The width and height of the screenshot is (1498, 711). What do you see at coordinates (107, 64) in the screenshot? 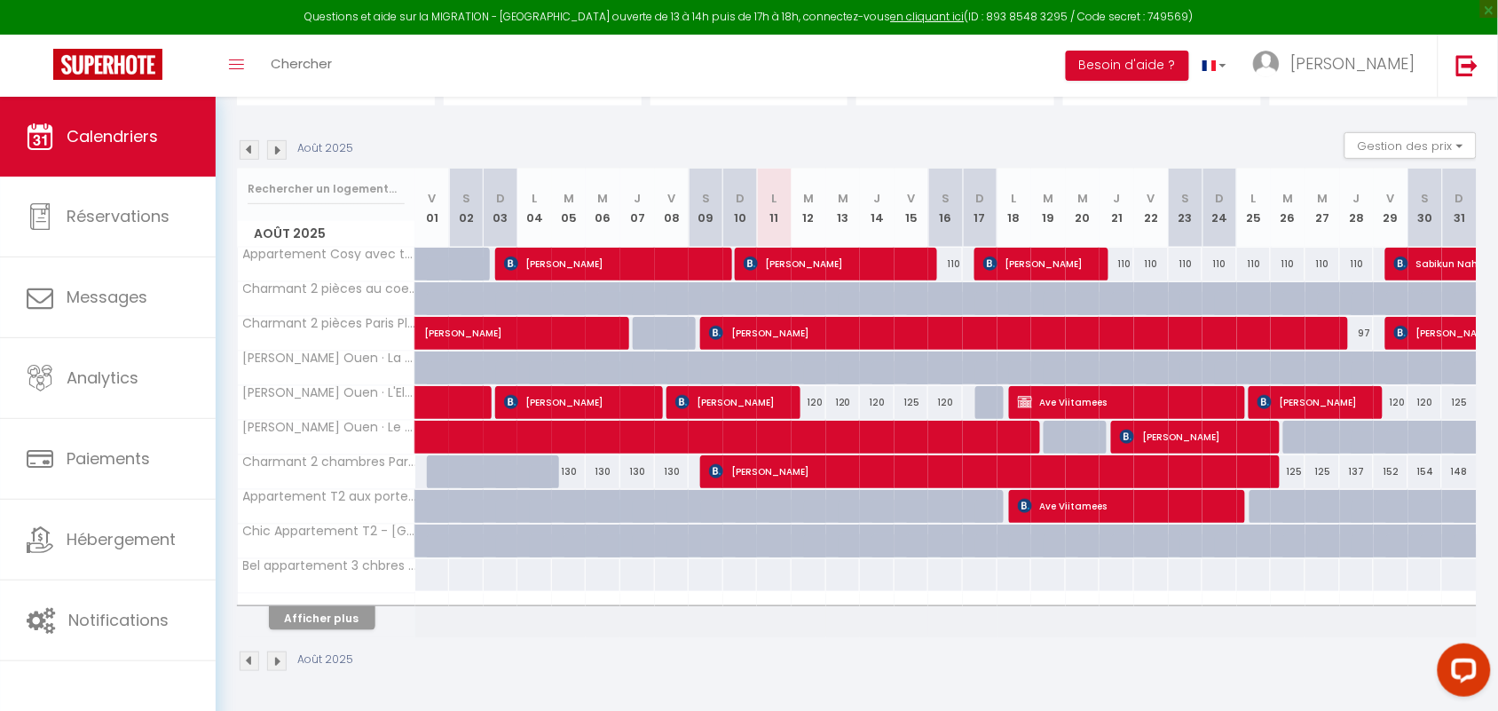
I see `img: Super Booking` at bounding box center [107, 64].